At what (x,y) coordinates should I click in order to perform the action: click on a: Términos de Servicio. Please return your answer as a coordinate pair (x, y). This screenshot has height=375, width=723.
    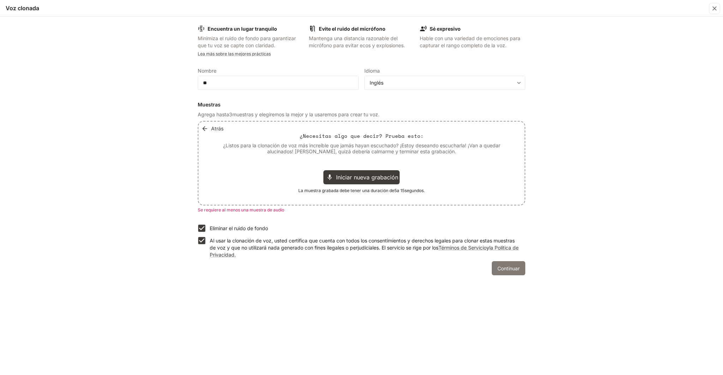
    Looking at the image, I should click on (462, 248).